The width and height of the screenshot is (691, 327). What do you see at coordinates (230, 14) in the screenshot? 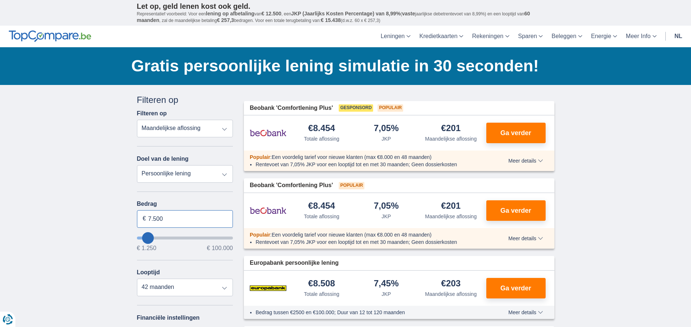
I see `span: lening op afbetaling` at bounding box center [230, 14].